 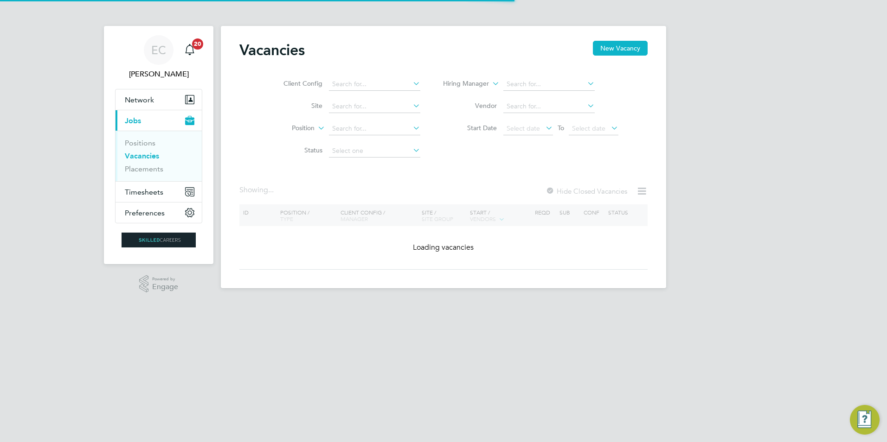 I want to click on span: 20, so click(x=198, y=44).